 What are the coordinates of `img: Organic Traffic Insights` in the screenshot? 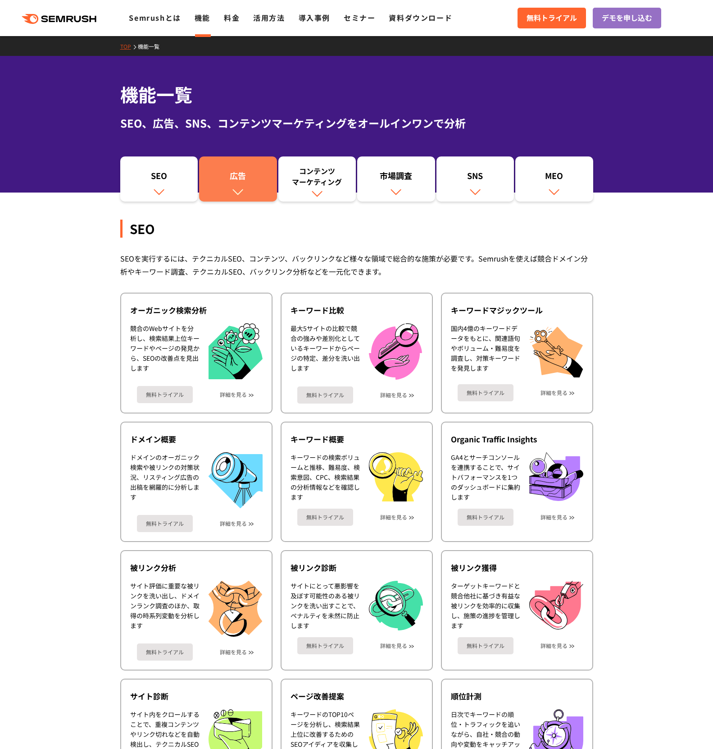 It's located at (557, 476).